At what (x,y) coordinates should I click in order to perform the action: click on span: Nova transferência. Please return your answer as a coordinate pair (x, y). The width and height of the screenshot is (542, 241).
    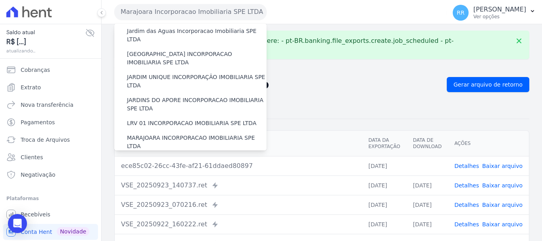
    Looking at the image, I should click on (47, 105).